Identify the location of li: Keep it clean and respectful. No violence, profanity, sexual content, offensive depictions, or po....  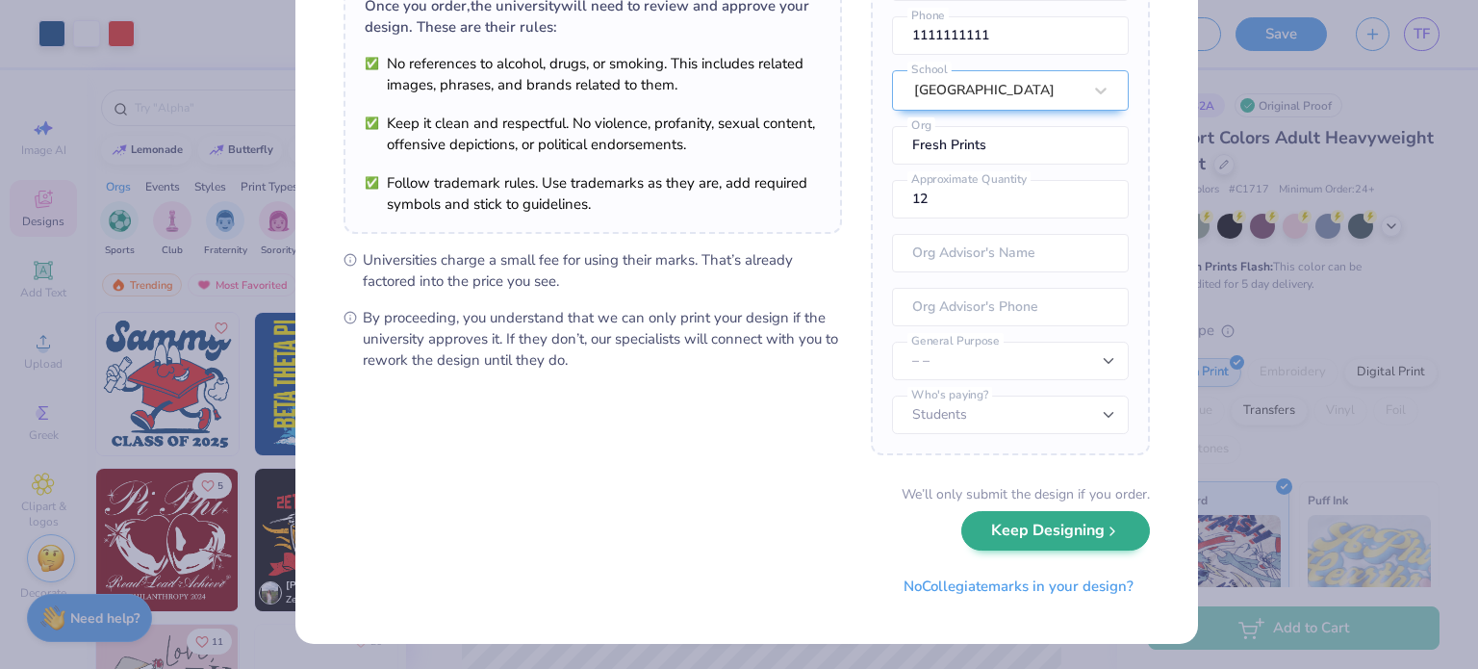
(593, 134).